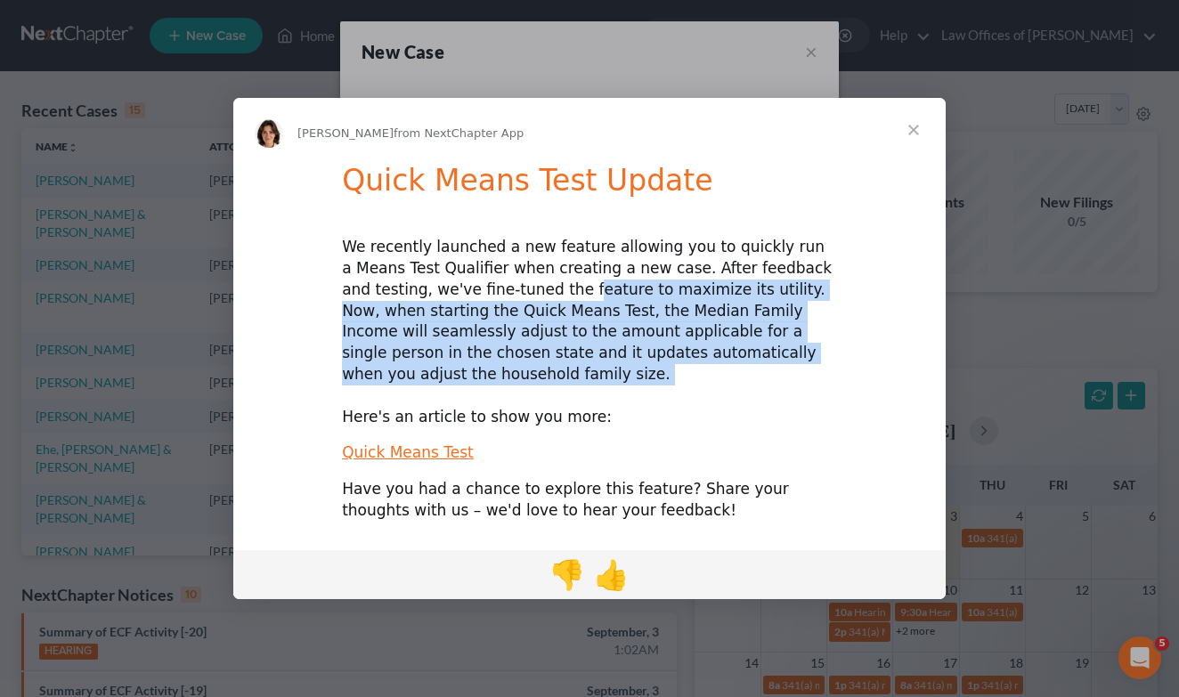 The width and height of the screenshot is (1179, 697). What do you see at coordinates (408, 452) in the screenshot?
I see `a: Quick Means Test` at bounding box center [408, 452].